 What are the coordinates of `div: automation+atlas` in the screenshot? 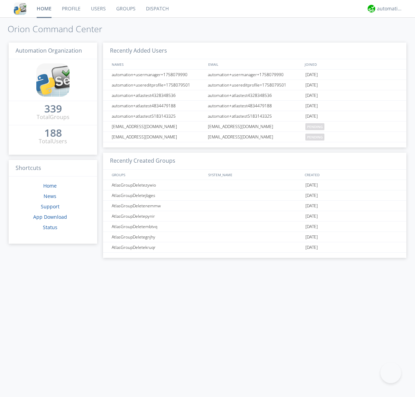 It's located at (390, 9).